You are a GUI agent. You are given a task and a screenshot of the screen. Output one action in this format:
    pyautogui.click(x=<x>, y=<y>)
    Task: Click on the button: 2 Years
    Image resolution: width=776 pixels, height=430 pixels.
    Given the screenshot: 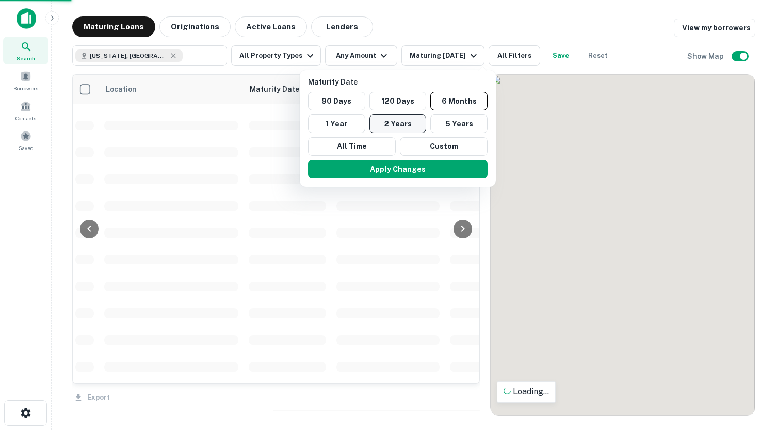 What is the action you would take?
    pyautogui.click(x=398, y=124)
    